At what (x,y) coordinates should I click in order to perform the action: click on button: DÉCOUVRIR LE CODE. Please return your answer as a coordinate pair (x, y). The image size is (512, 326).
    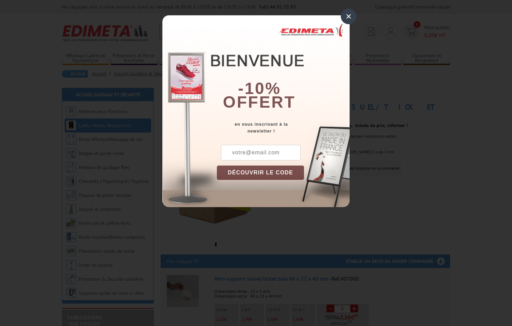
    Looking at the image, I should click on (260, 172).